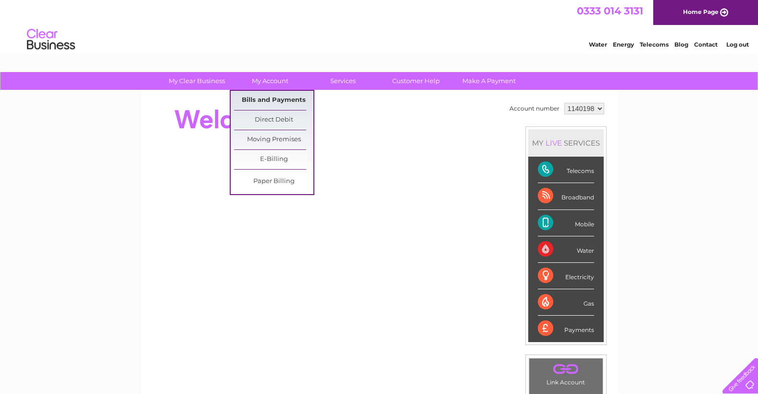 The image size is (758, 394). I want to click on a: Customer Help, so click(416, 81).